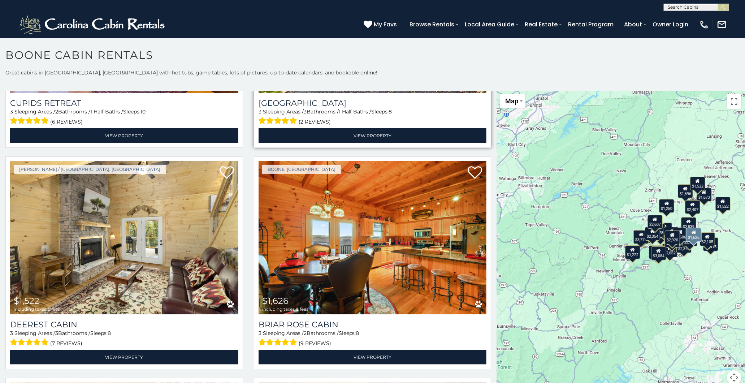 Image resolution: width=745 pixels, height=383 pixels. What do you see at coordinates (653, 234) in the screenshot?
I see `div: $2,354` at bounding box center [653, 234].